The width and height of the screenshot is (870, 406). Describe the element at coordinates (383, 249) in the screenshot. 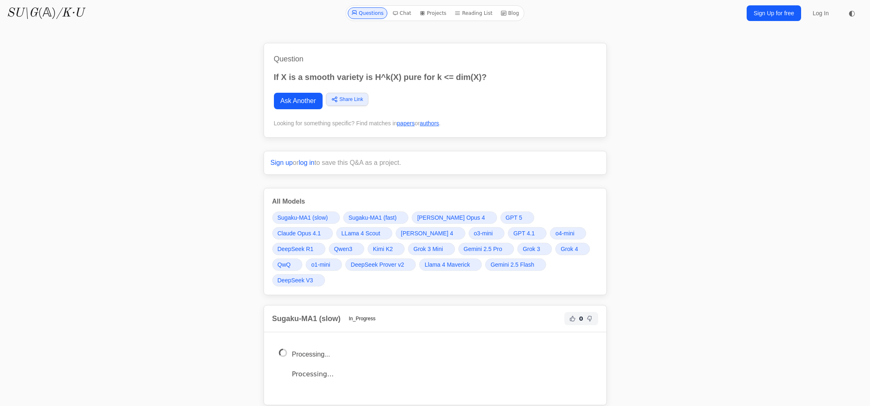

I see `span: Kimi K2` at that location.